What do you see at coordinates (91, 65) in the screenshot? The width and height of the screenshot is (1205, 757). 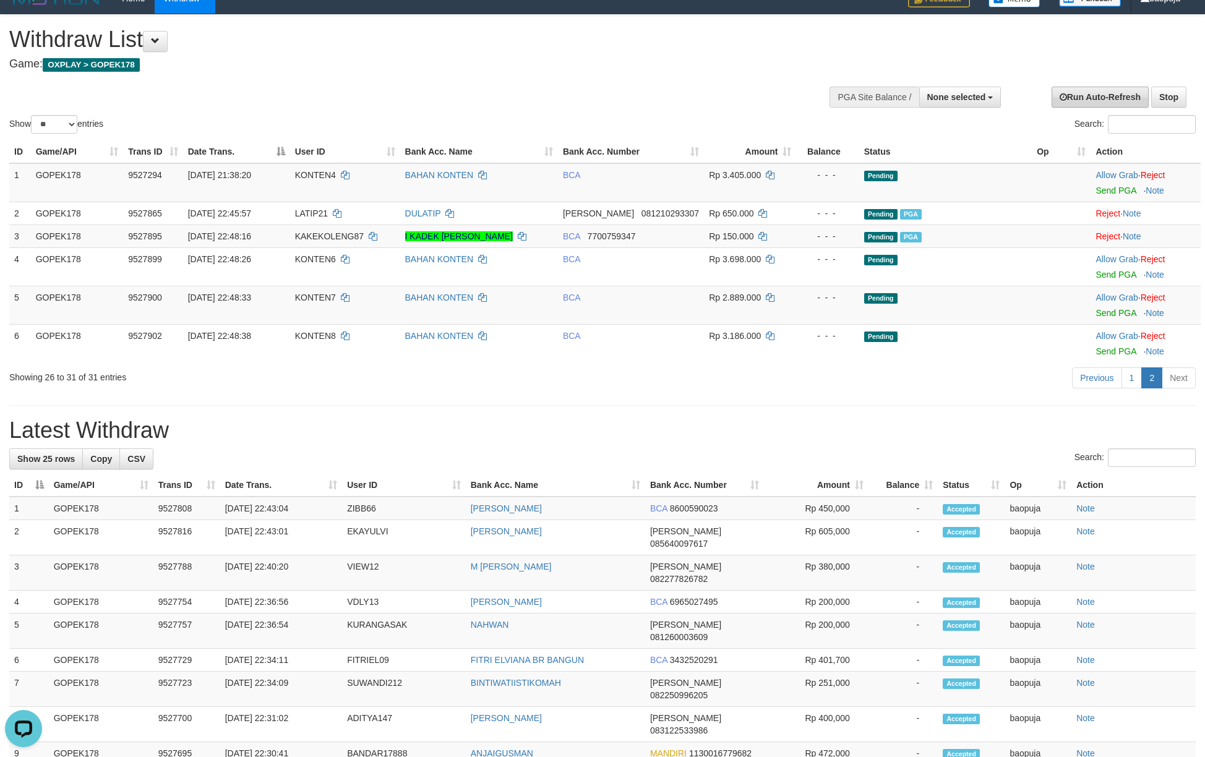 I see `span: OXPLAY > GOPEK178` at bounding box center [91, 65].